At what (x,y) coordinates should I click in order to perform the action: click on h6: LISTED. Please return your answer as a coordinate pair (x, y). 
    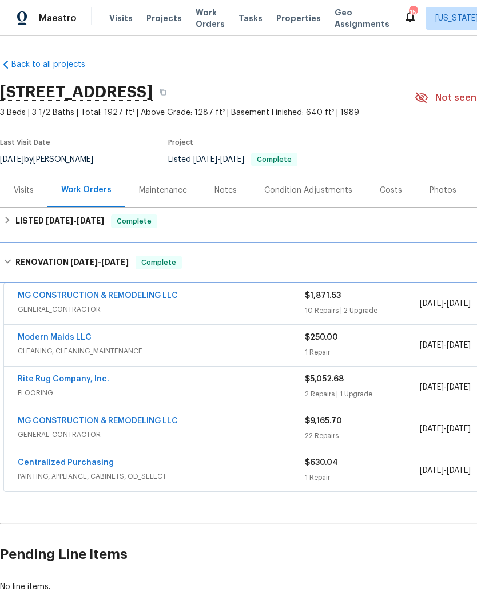
    Looking at the image, I should click on (59, 221).